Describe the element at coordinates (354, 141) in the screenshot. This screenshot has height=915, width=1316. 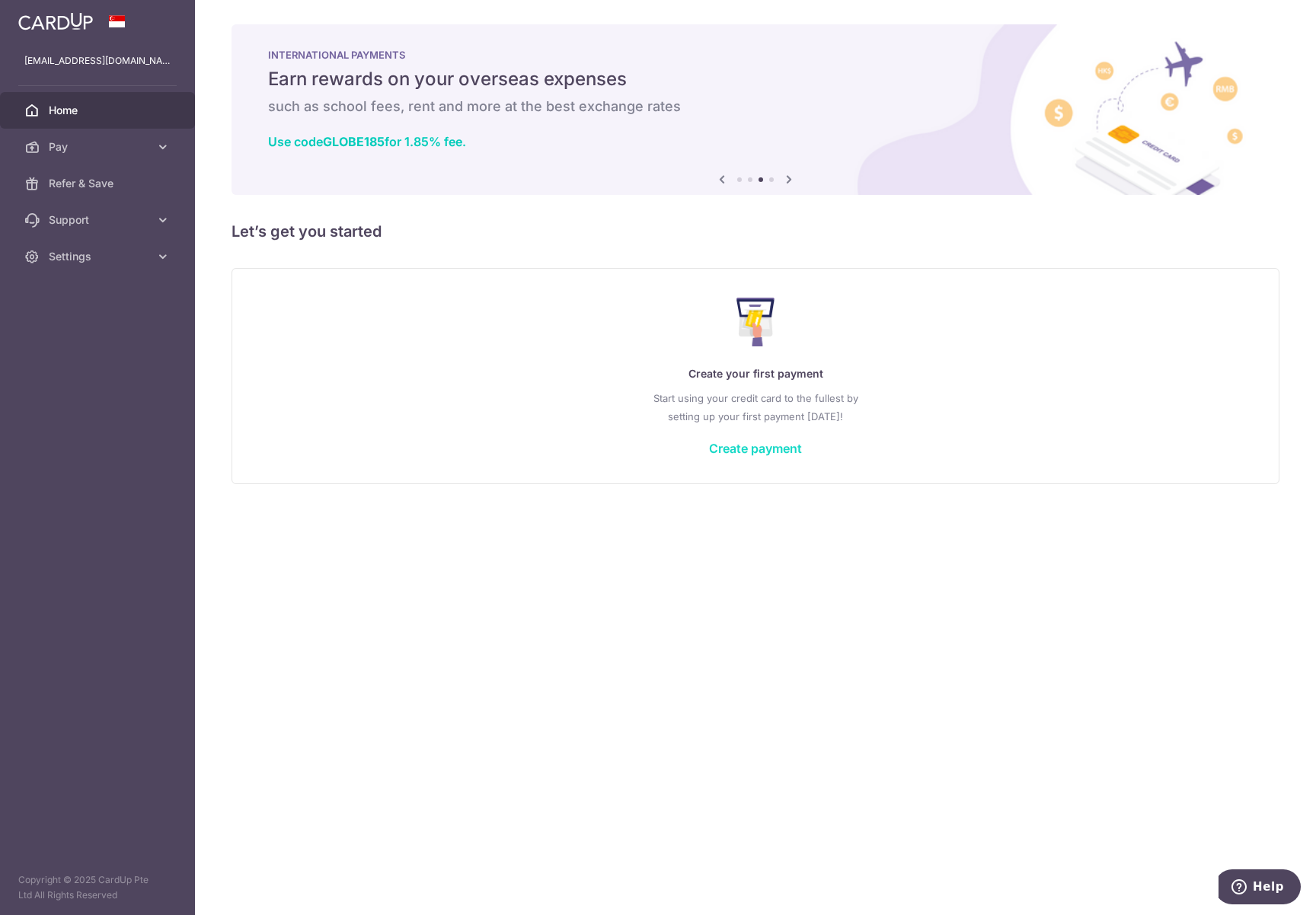
I see `b: GLOBE185` at that location.